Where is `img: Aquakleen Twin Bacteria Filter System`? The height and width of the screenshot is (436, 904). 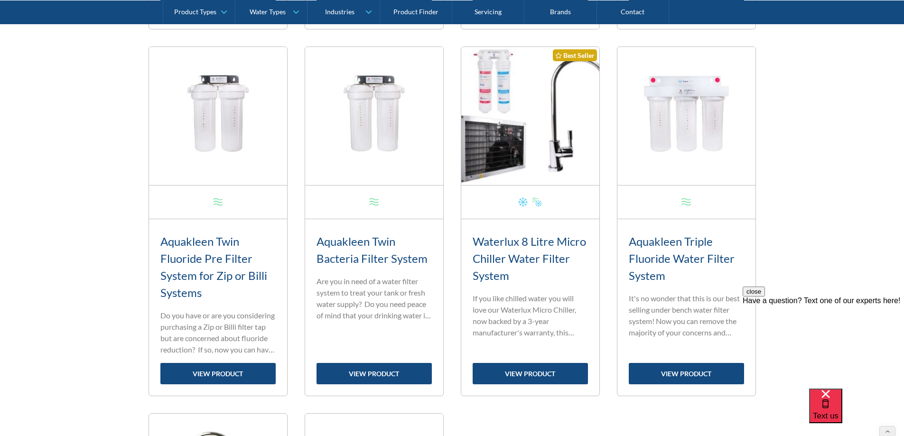 img: Aquakleen Twin Bacteria Filter System is located at coordinates (374, 116).